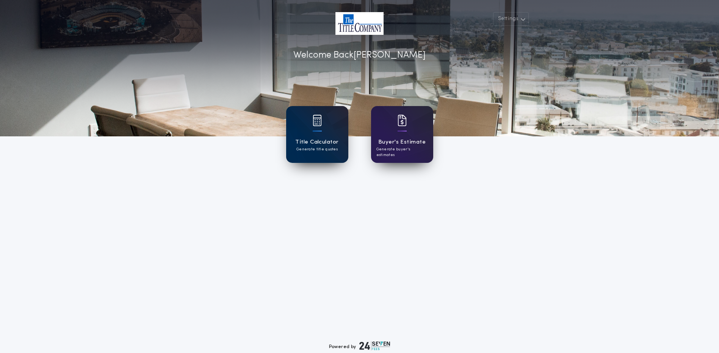  Describe the element at coordinates (402, 142) in the screenshot. I see `h1: Buyer's Estimate` at that location.